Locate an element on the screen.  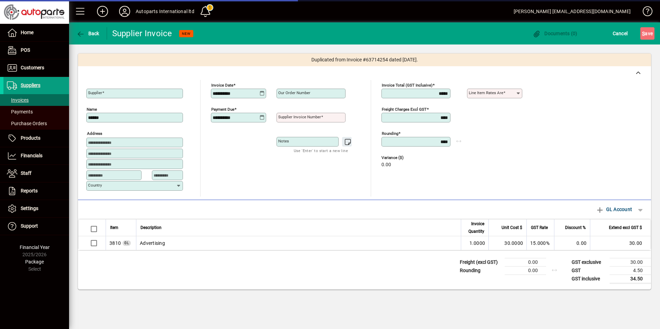
span: Cancel is located at coordinates (620, 33).